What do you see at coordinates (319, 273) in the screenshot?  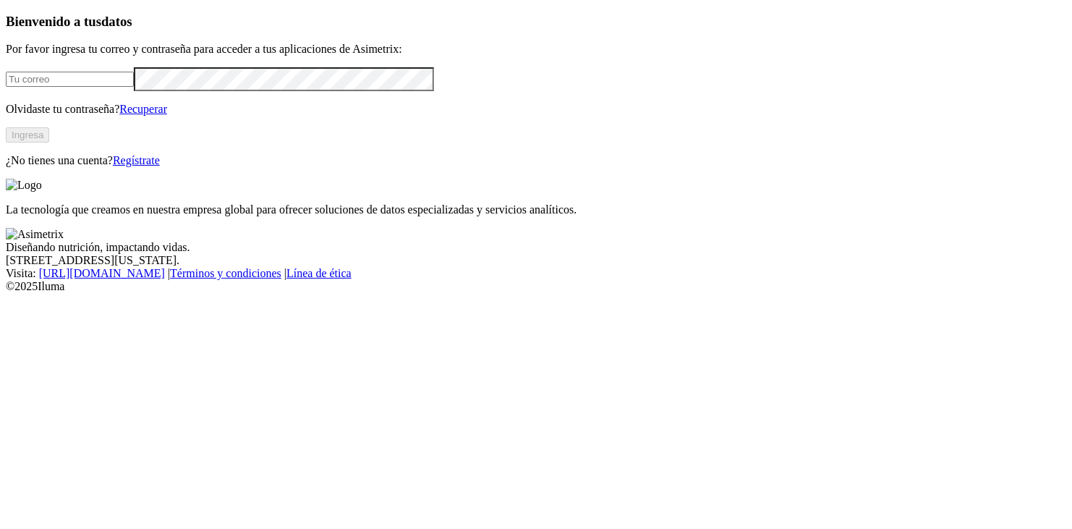 I see `a: Línea de ética` at bounding box center [319, 273].